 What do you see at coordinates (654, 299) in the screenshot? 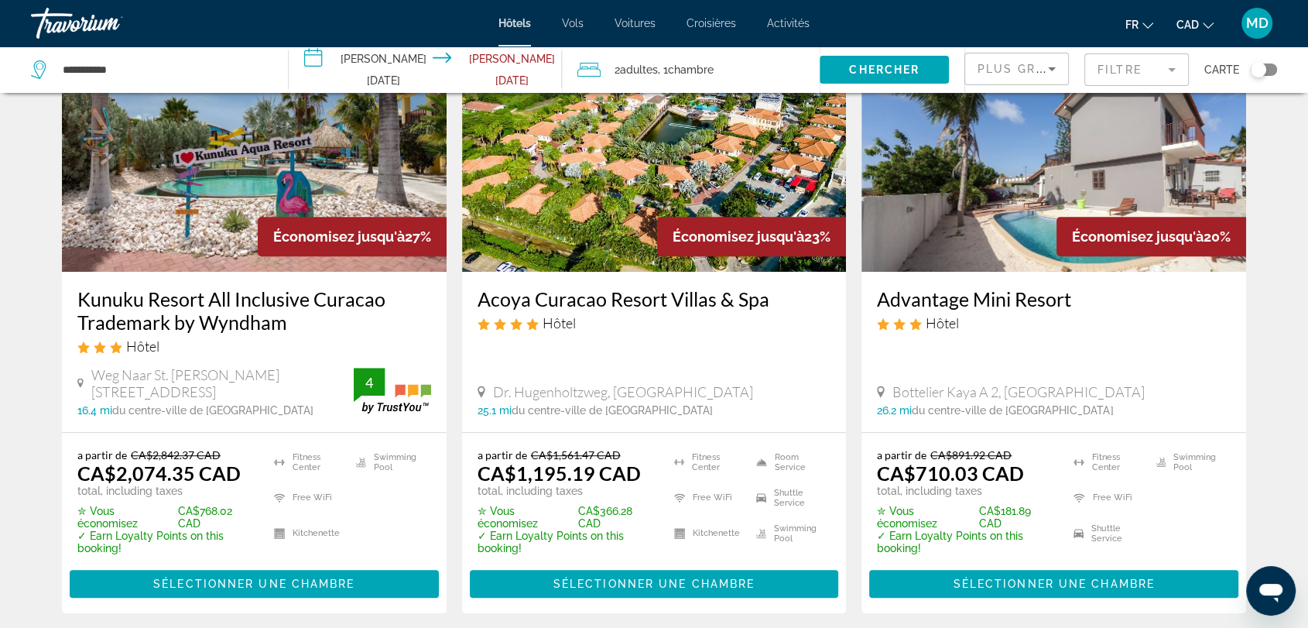
I see `a: Acoya Curacao Resort Villas & Spa` at bounding box center [654, 299].